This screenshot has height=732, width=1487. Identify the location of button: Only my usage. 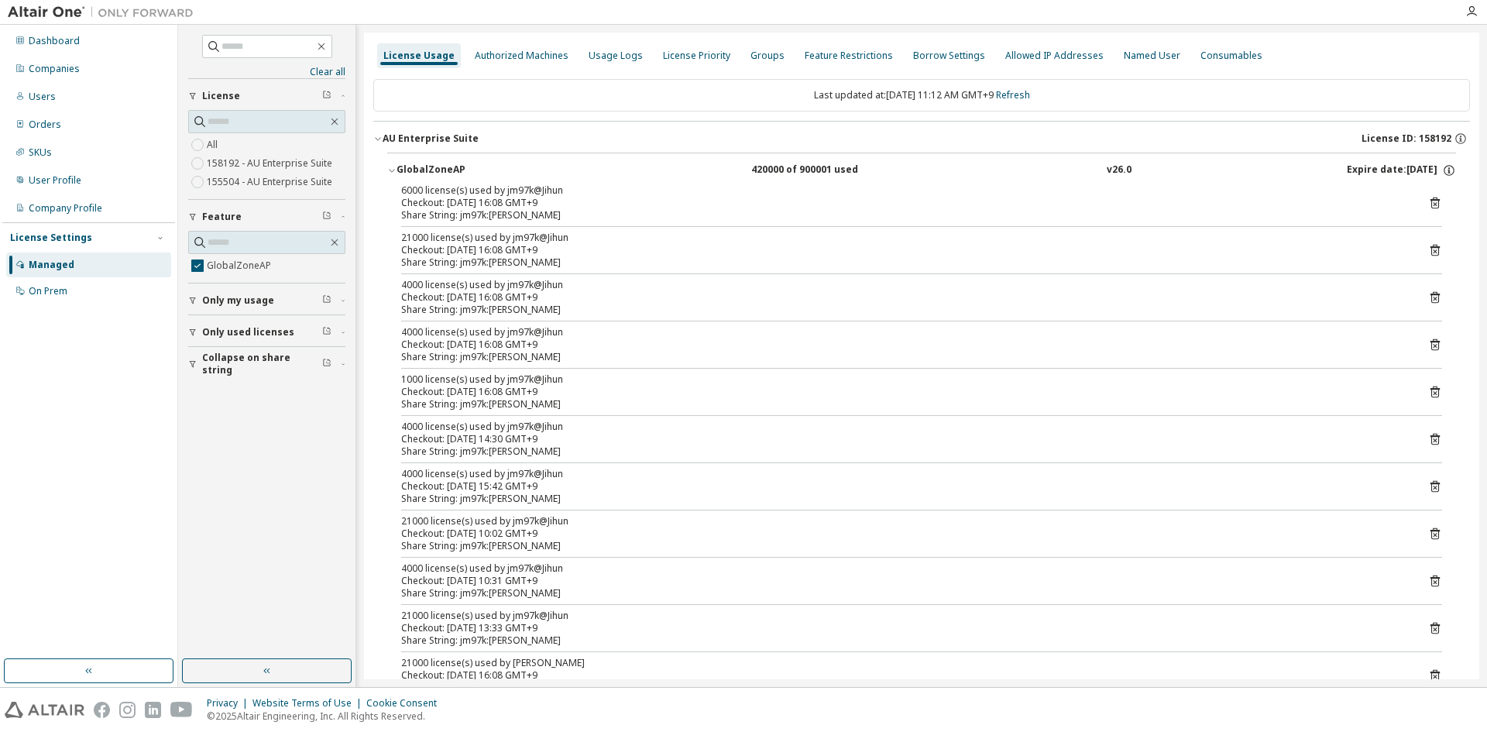
(266, 301).